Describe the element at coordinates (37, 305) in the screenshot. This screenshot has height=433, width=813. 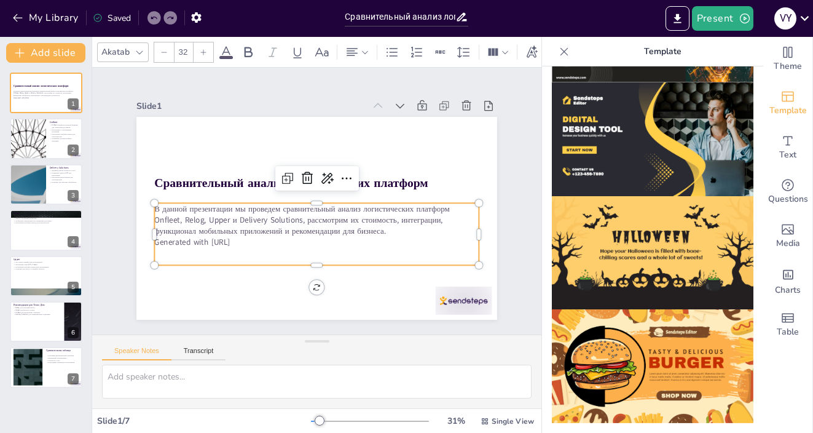
I see `p: Рекомендации для Техно Дом` at that location.